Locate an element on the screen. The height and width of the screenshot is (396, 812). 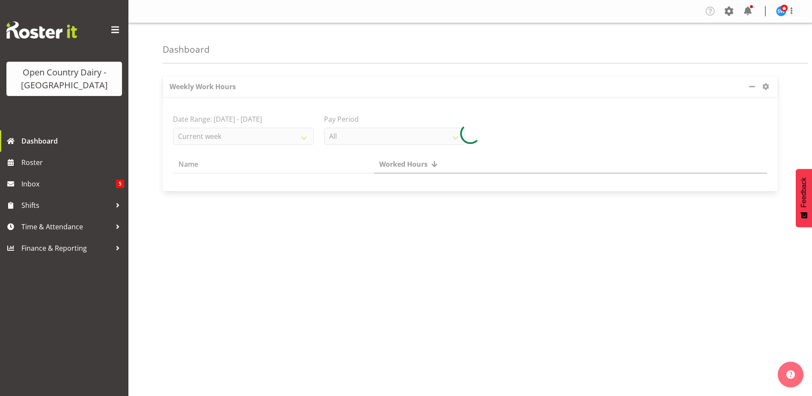
span: Roster is located at coordinates (73, 162).